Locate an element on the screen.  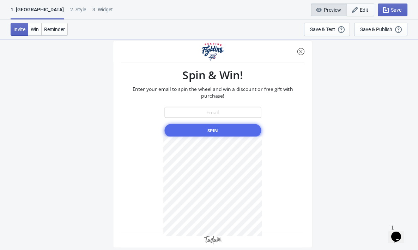
span: 1 is located at coordinates (4, 6).